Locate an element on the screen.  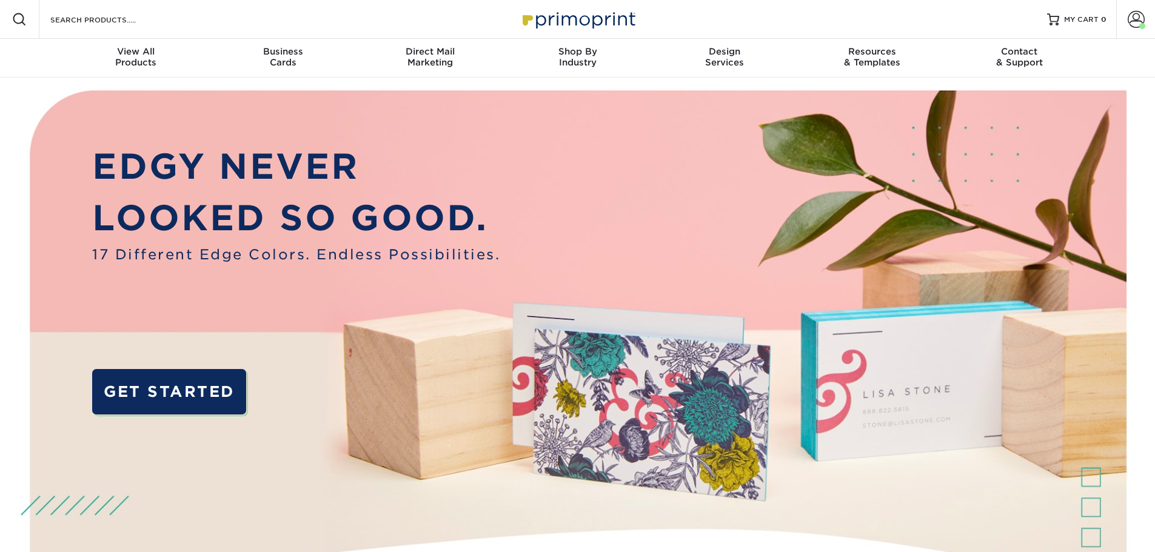
span: Design is located at coordinates (724, 52).